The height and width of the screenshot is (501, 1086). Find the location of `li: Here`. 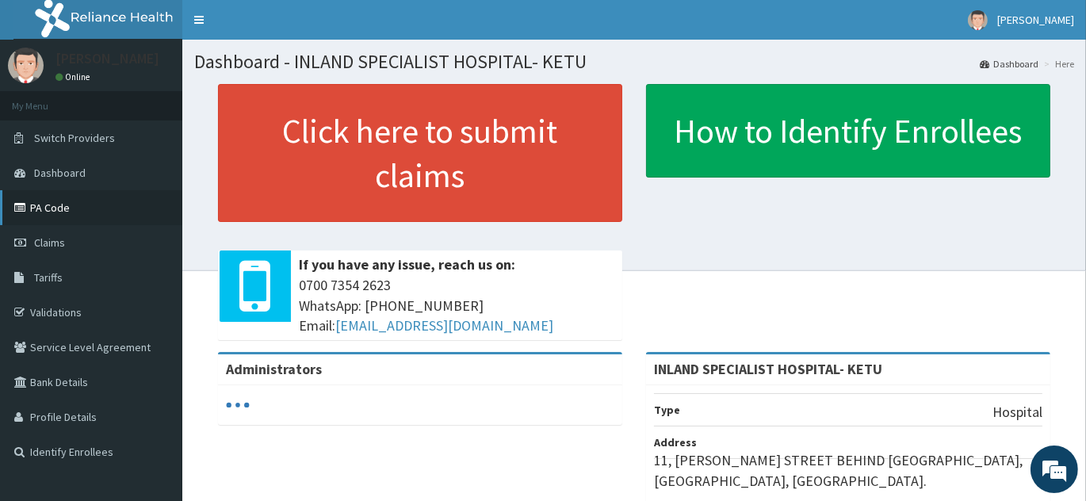

li: Here is located at coordinates (1056, 63).